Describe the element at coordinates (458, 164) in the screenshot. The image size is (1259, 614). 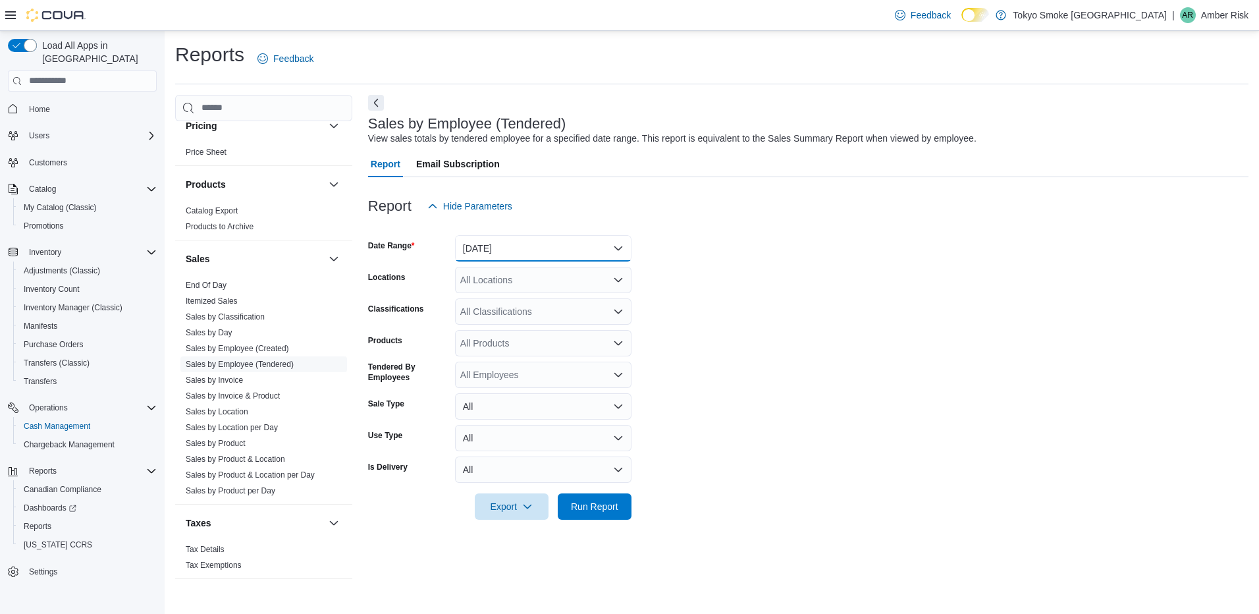
I see `span: Email Subscription` at that location.